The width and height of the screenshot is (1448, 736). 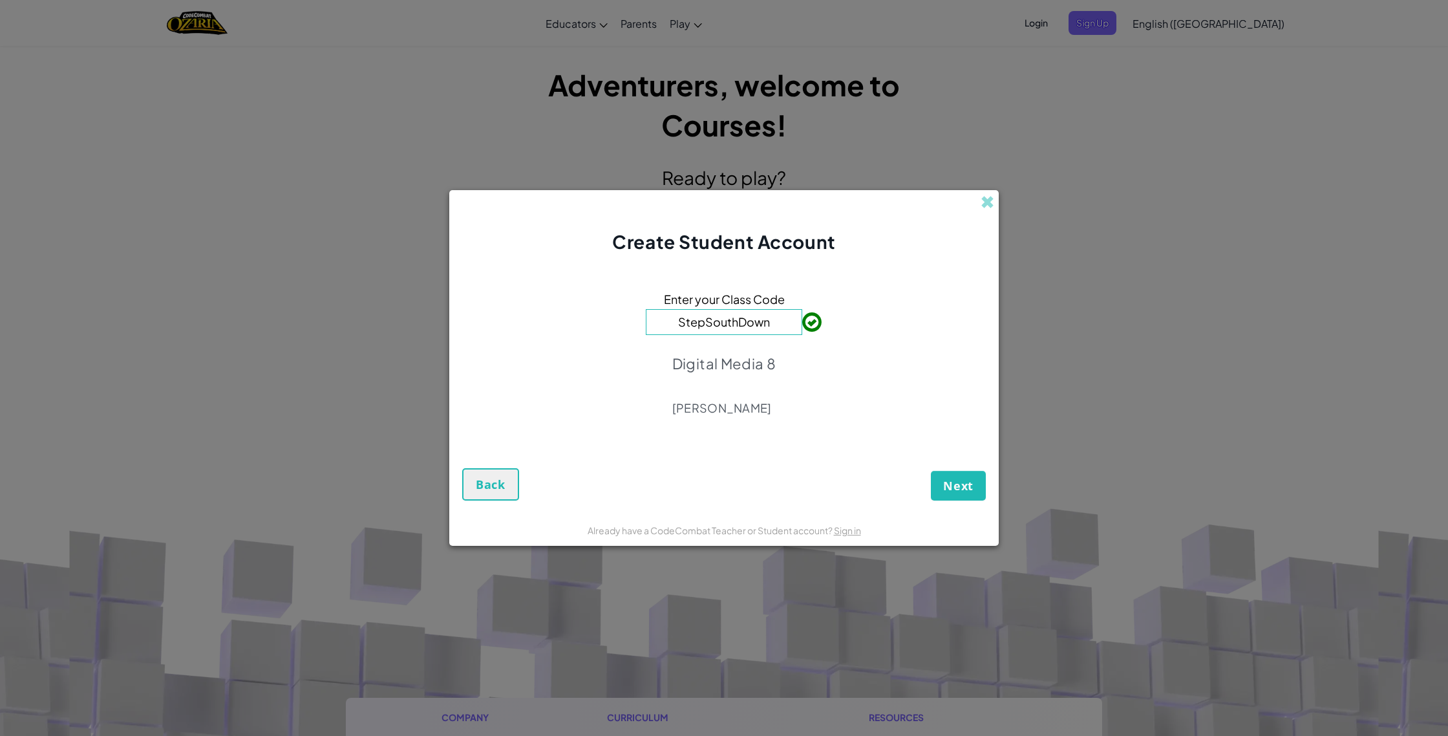 I want to click on button: Back, so click(x=491, y=484).